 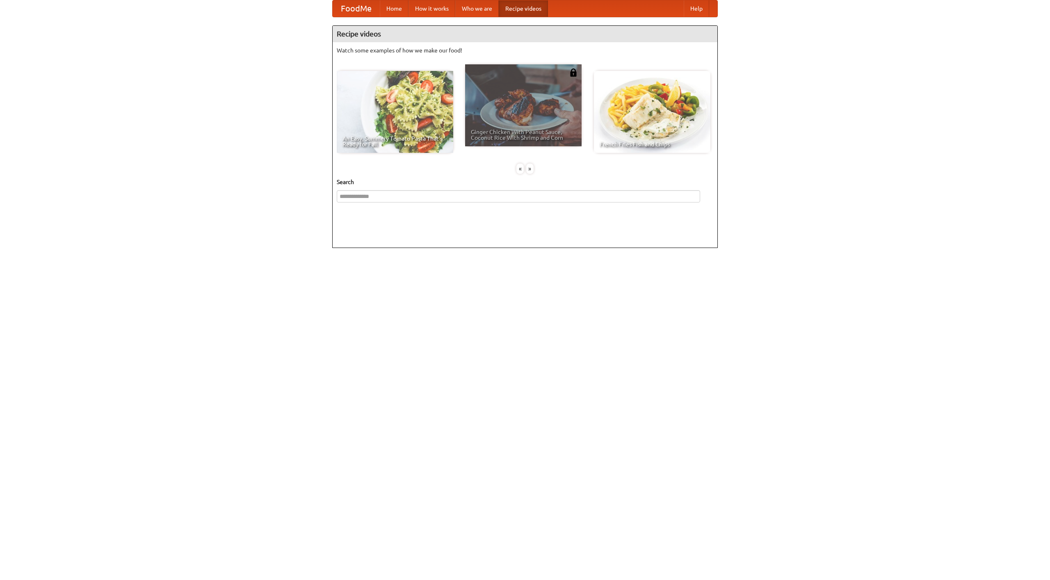 What do you see at coordinates (652, 144) in the screenshot?
I see `span: French Fries Fish and Chips` at bounding box center [652, 144].